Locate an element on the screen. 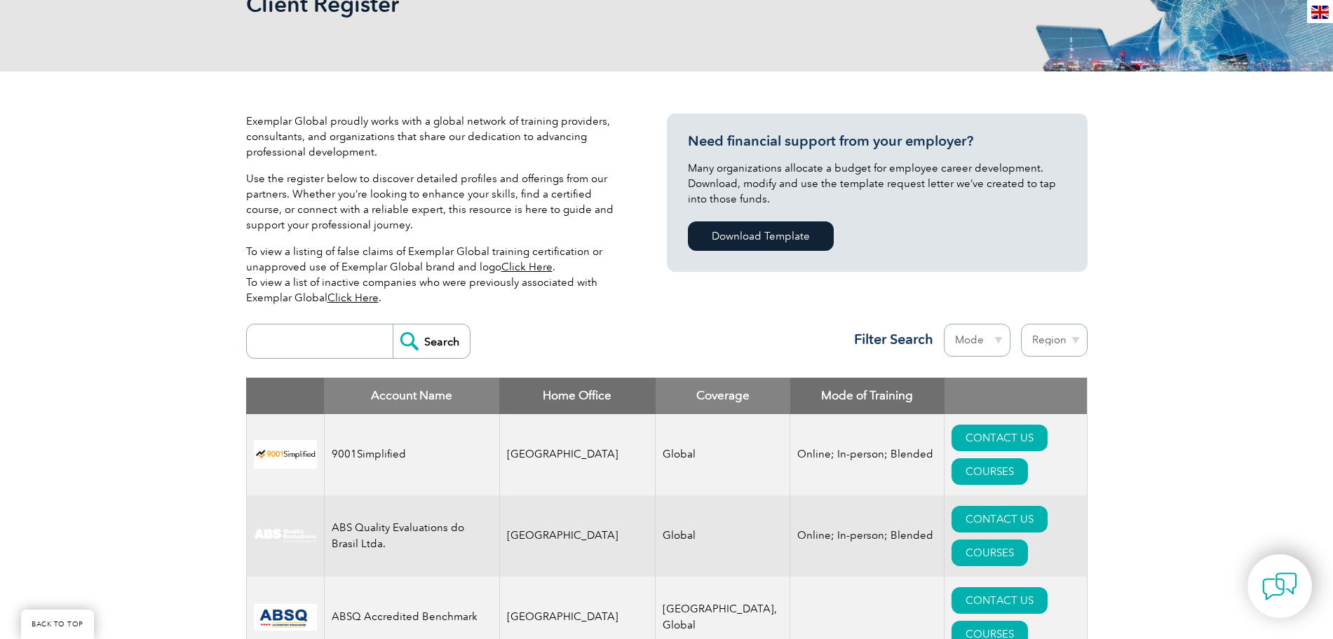  th: : activate to sort column ascending is located at coordinates (1015, 396).